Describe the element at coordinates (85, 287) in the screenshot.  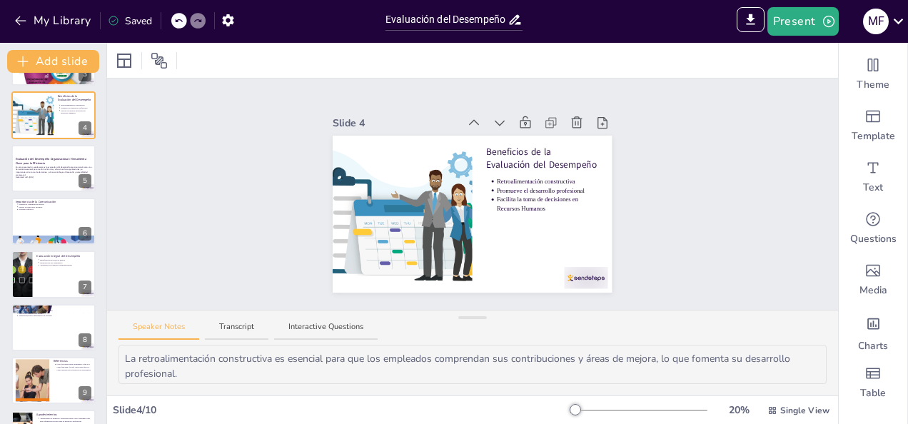
I see `div: 7` at that location.